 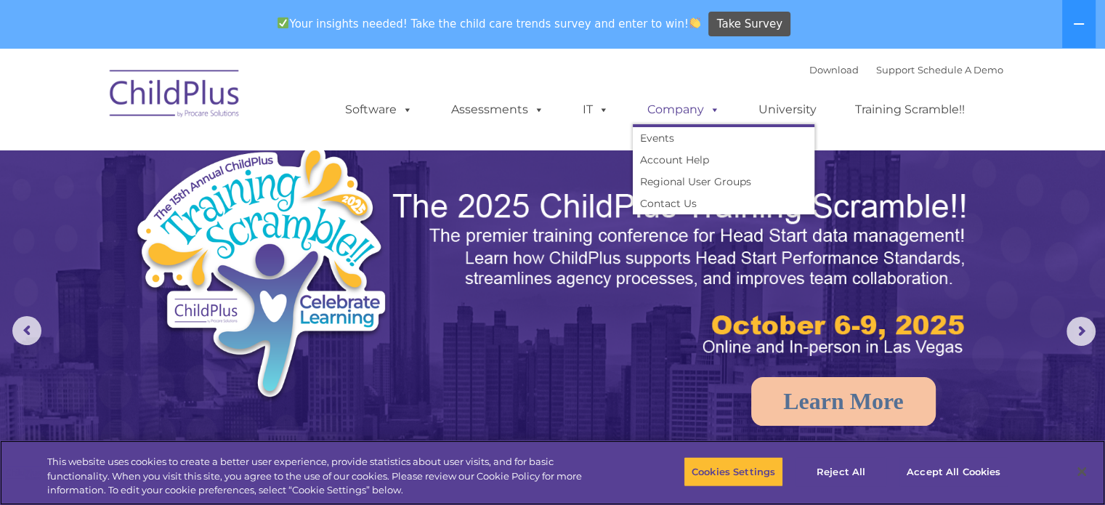 I want to click on button: Accept All Cookies, so click(x=953, y=472).